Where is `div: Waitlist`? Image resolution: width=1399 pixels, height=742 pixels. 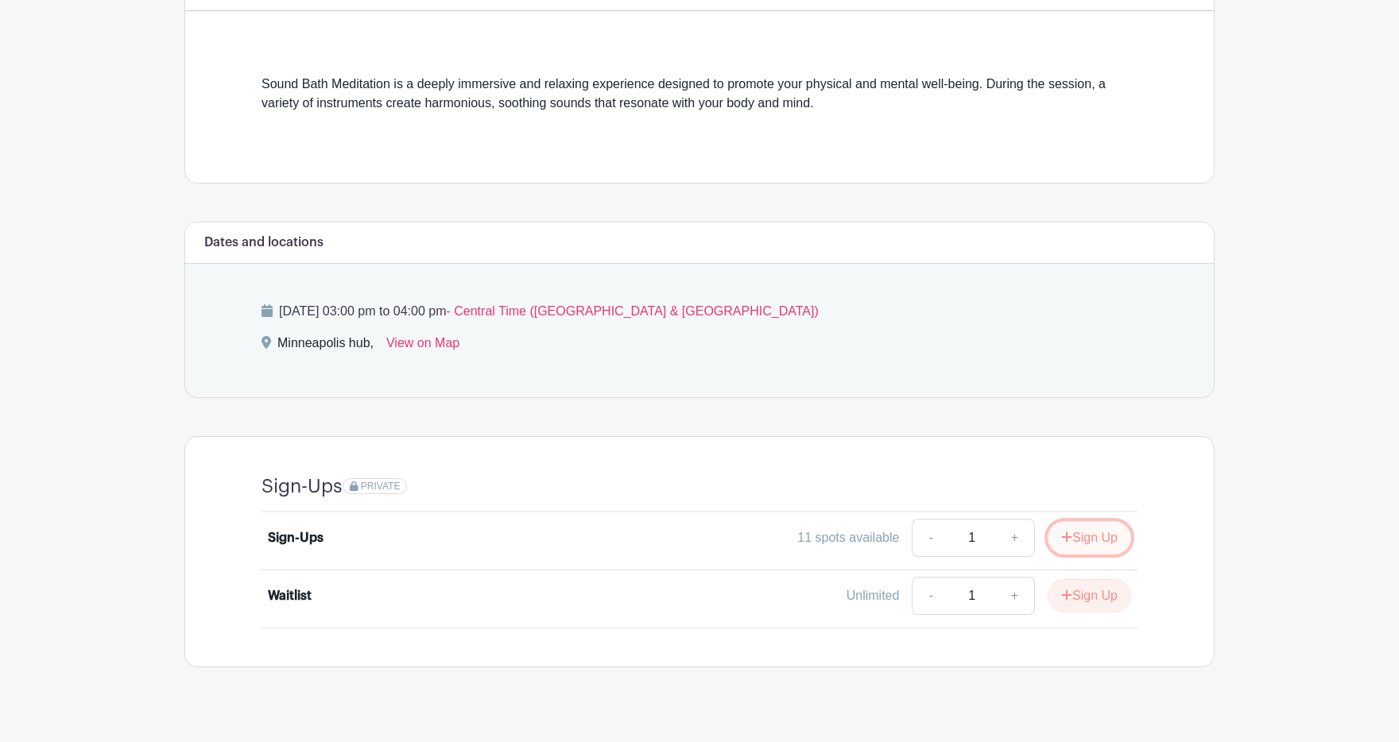 div: Waitlist is located at coordinates (289, 596).